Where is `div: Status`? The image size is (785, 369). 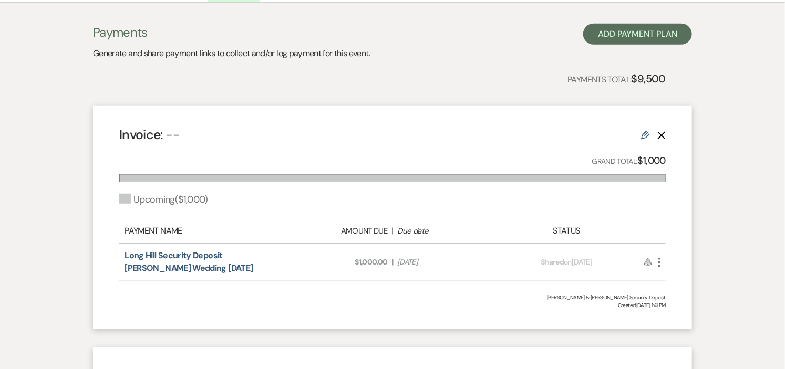
div: Status is located at coordinates (566, 231).